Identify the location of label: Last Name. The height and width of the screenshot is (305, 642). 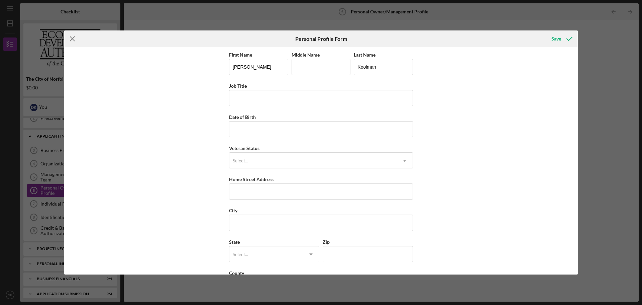
(364, 54).